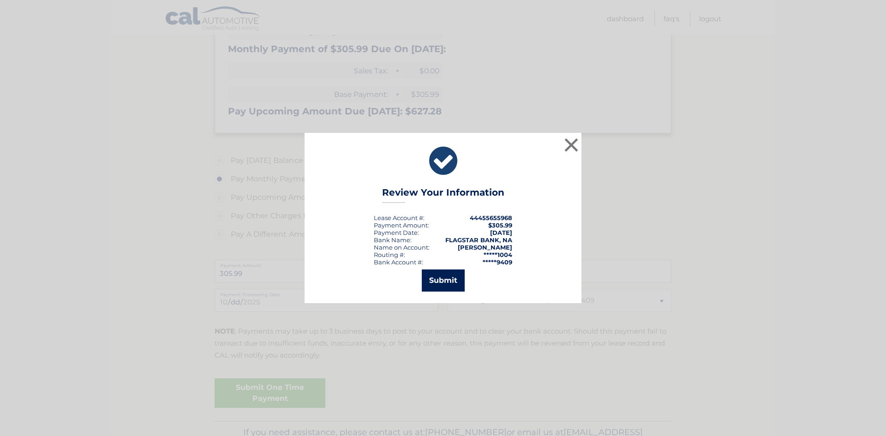 The width and height of the screenshot is (886, 436). I want to click on div: Bank Name:, so click(393, 240).